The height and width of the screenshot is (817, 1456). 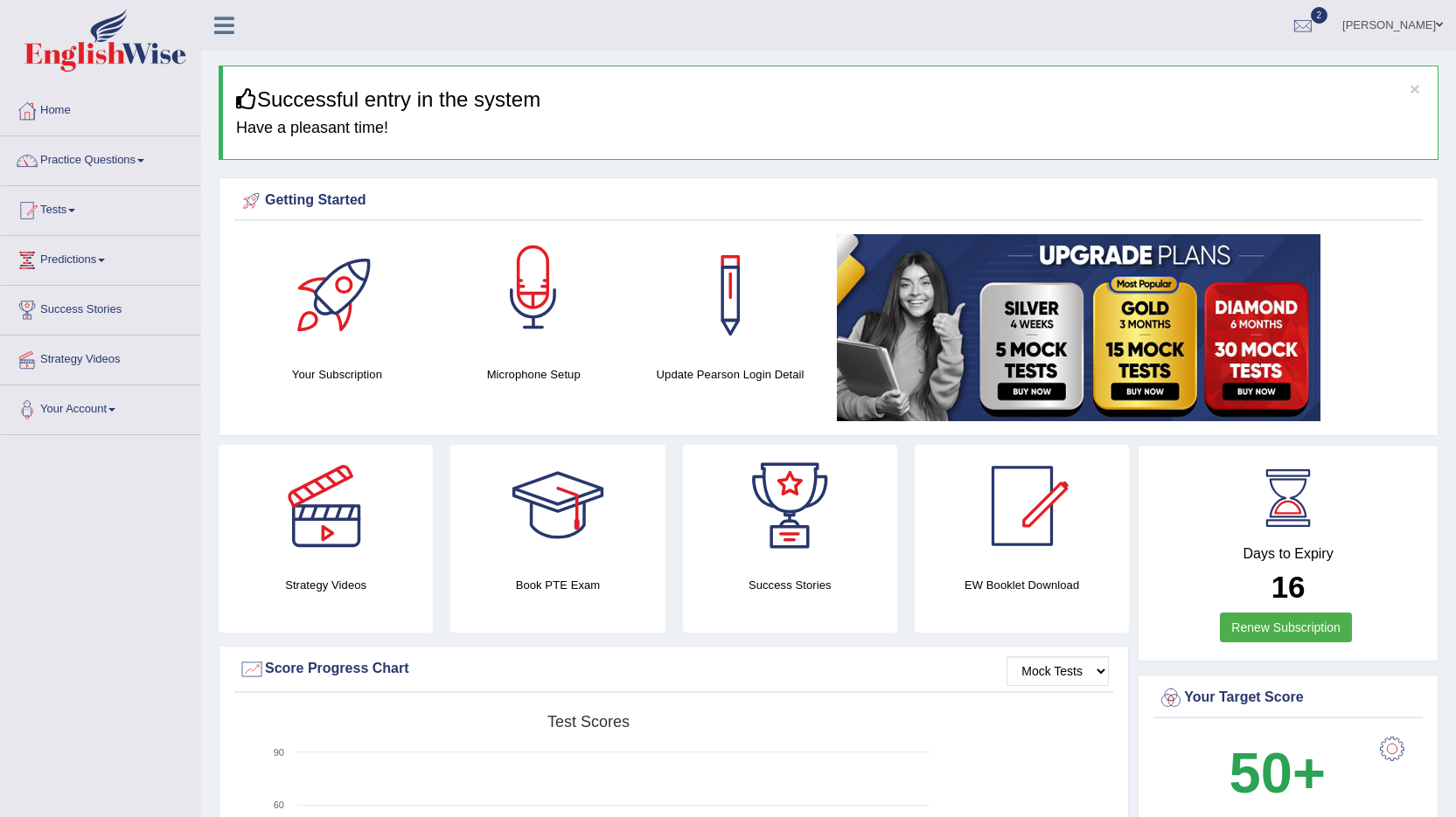 What do you see at coordinates (673, 669) in the screenshot?
I see `div: Score Progress Chart` at bounding box center [673, 669].